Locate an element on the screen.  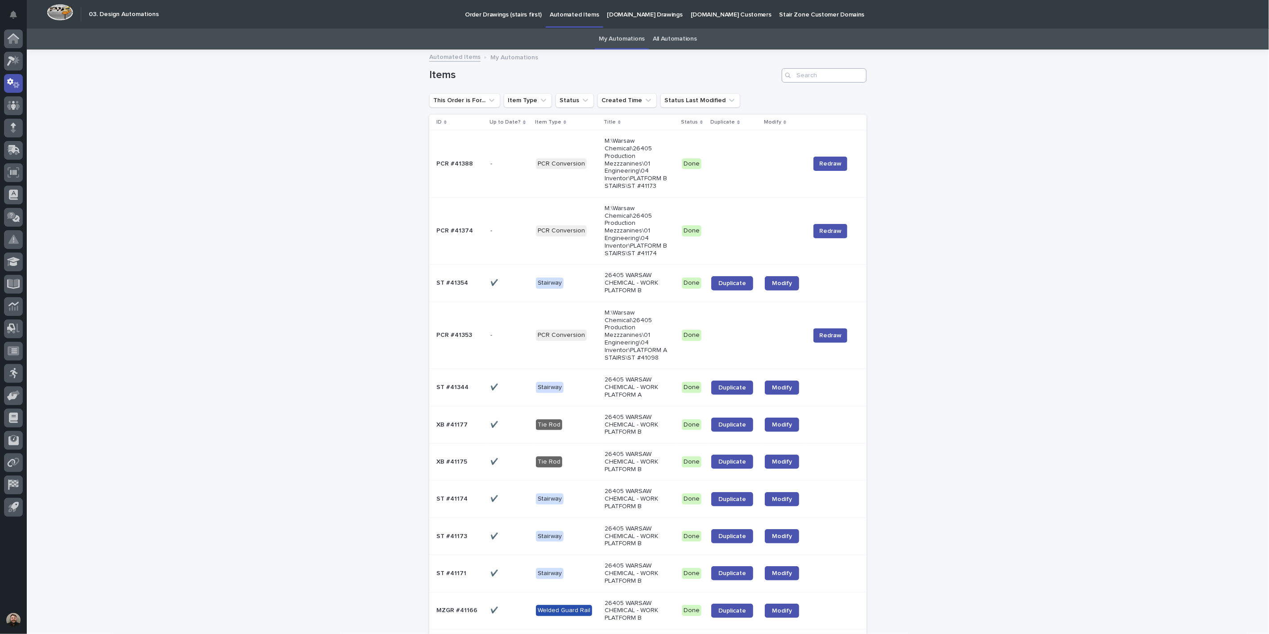
tr: MZGR #41166MZGR #41166 ✔️✔️ Welded Guard Rail26405 WARSAW CHEMICAL - WORK PLATFORM BDoneDuplicate... is located at coordinates (648, 611).